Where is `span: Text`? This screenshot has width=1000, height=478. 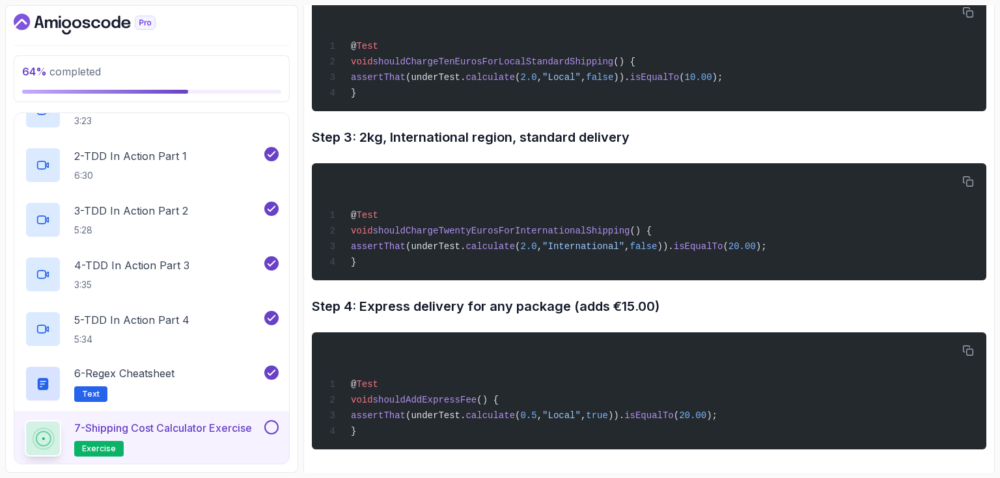
span: Text is located at coordinates (90, 395).